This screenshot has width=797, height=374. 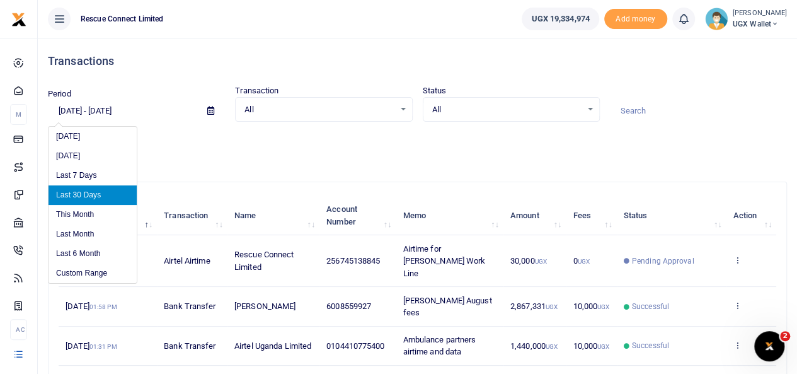 I want to click on span: Pending Approval, so click(x=663, y=261).